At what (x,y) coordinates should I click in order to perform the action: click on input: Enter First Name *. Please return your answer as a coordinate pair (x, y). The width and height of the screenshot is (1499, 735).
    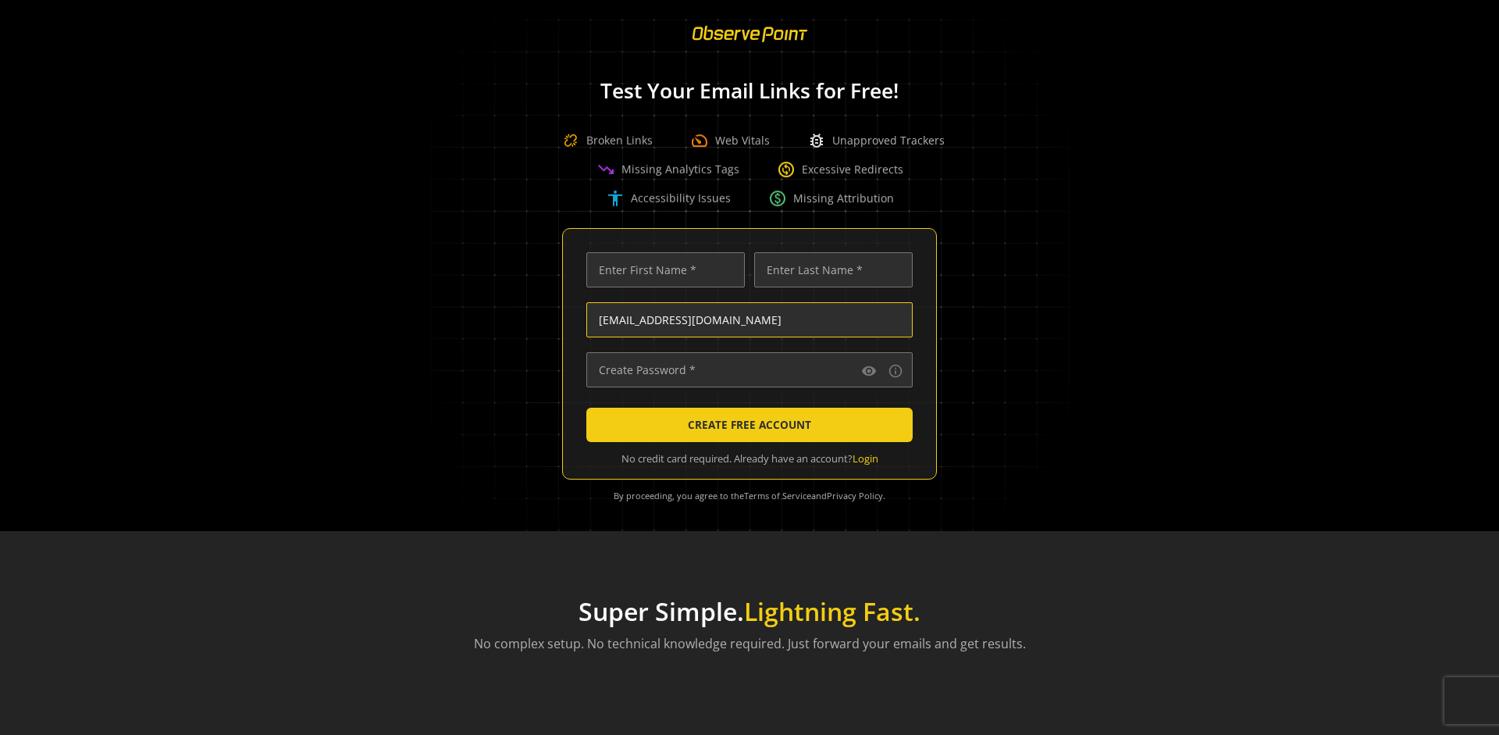
    Looking at the image, I should click on (665, 269).